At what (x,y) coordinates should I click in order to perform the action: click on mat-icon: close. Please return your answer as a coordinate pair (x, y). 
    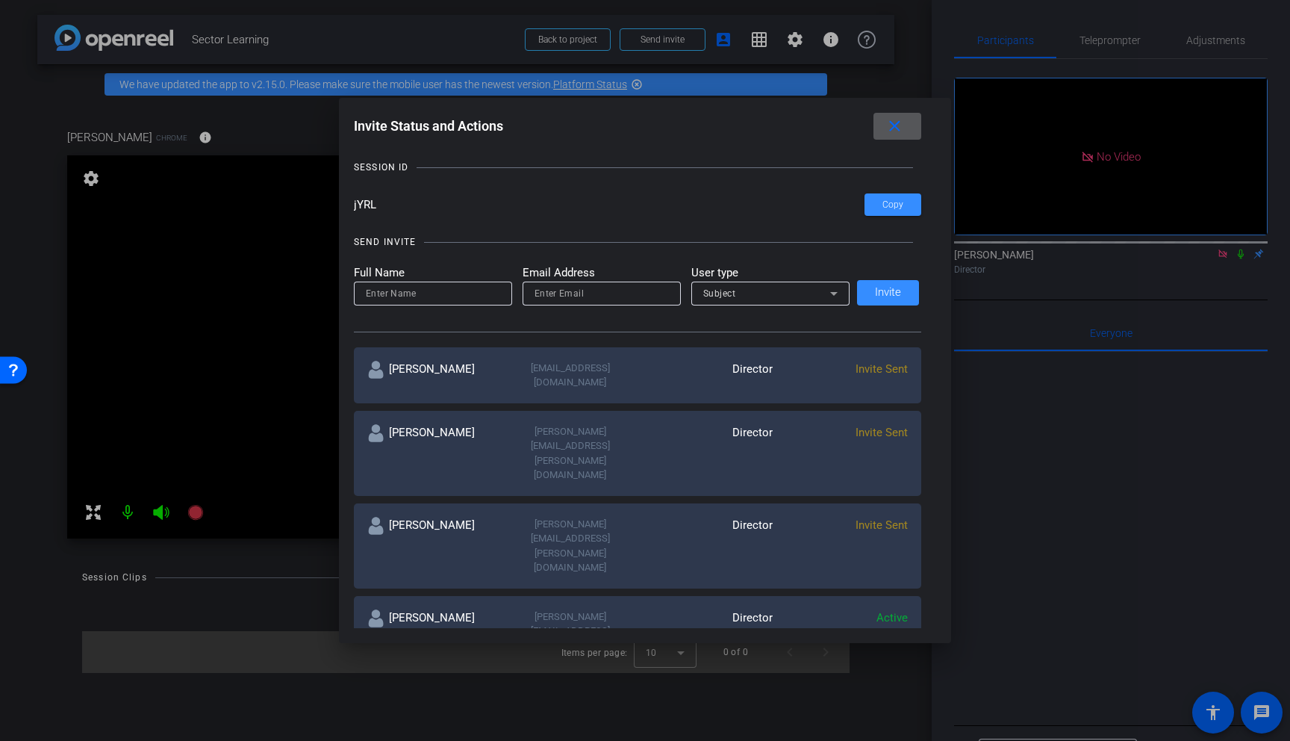
    Looking at the image, I should click on (895, 126).